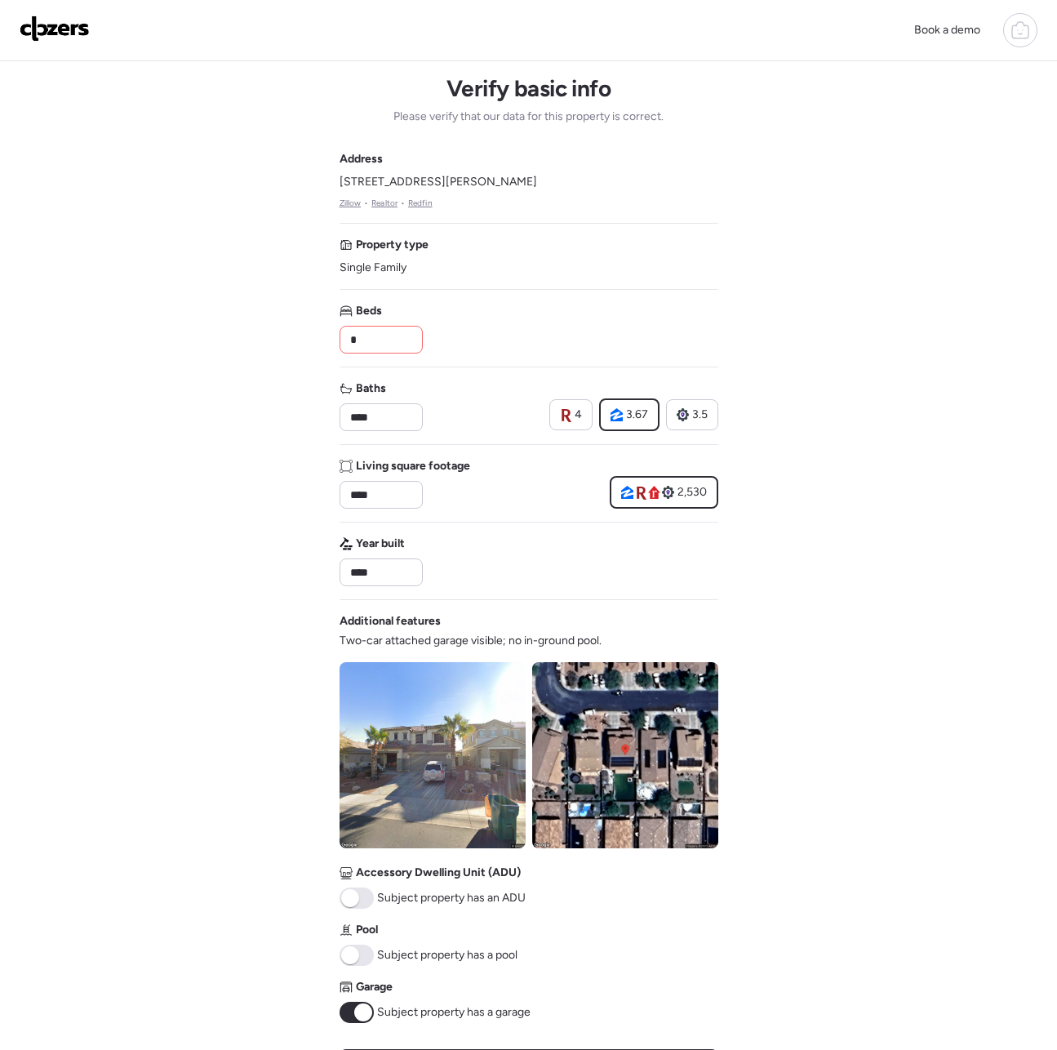 The height and width of the screenshot is (1050, 1057). Describe the element at coordinates (374, 987) in the screenshot. I see `span: Garage` at that location.